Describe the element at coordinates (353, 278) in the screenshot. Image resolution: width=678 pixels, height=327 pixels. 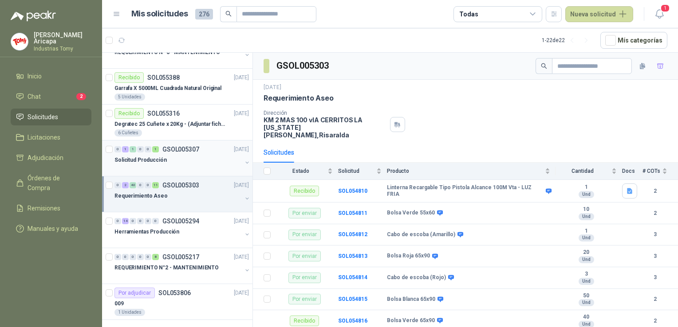
I see `a: SOL054814` at that location.